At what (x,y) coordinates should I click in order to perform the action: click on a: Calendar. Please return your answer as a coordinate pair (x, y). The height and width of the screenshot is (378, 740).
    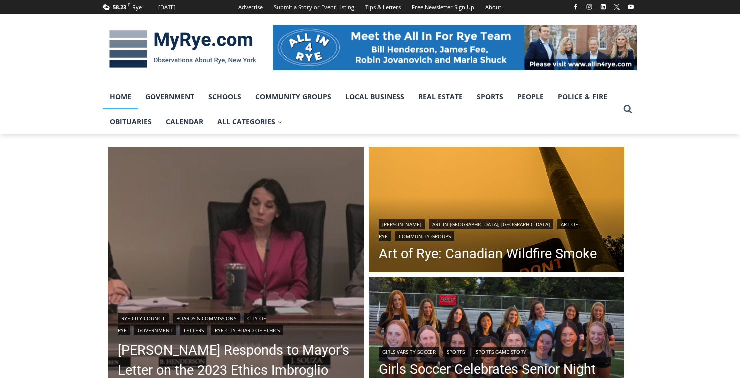
    Looking at the image, I should click on (185, 122).